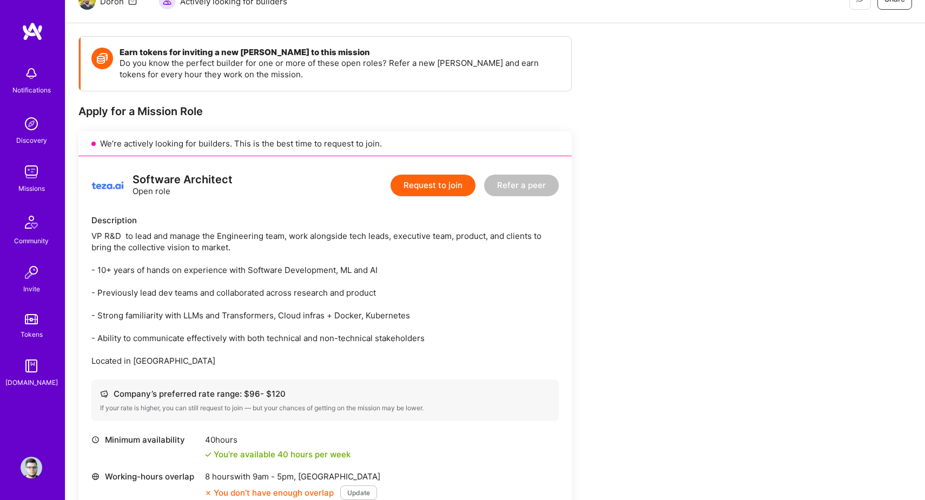 Image resolution: width=925 pixels, height=500 pixels. What do you see at coordinates (31, 188) in the screenshot?
I see `div: Missions` at bounding box center [31, 188].